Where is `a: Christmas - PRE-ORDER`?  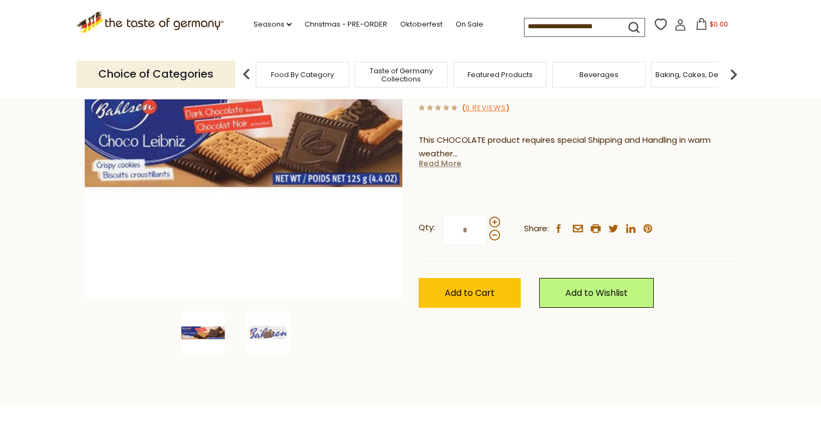
a: Christmas - PRE-ORDER is located at coordinates (346, 24).